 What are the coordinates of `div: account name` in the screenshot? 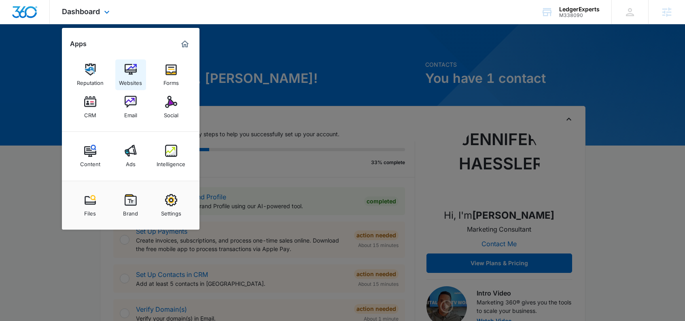 It's located at (579, 9).